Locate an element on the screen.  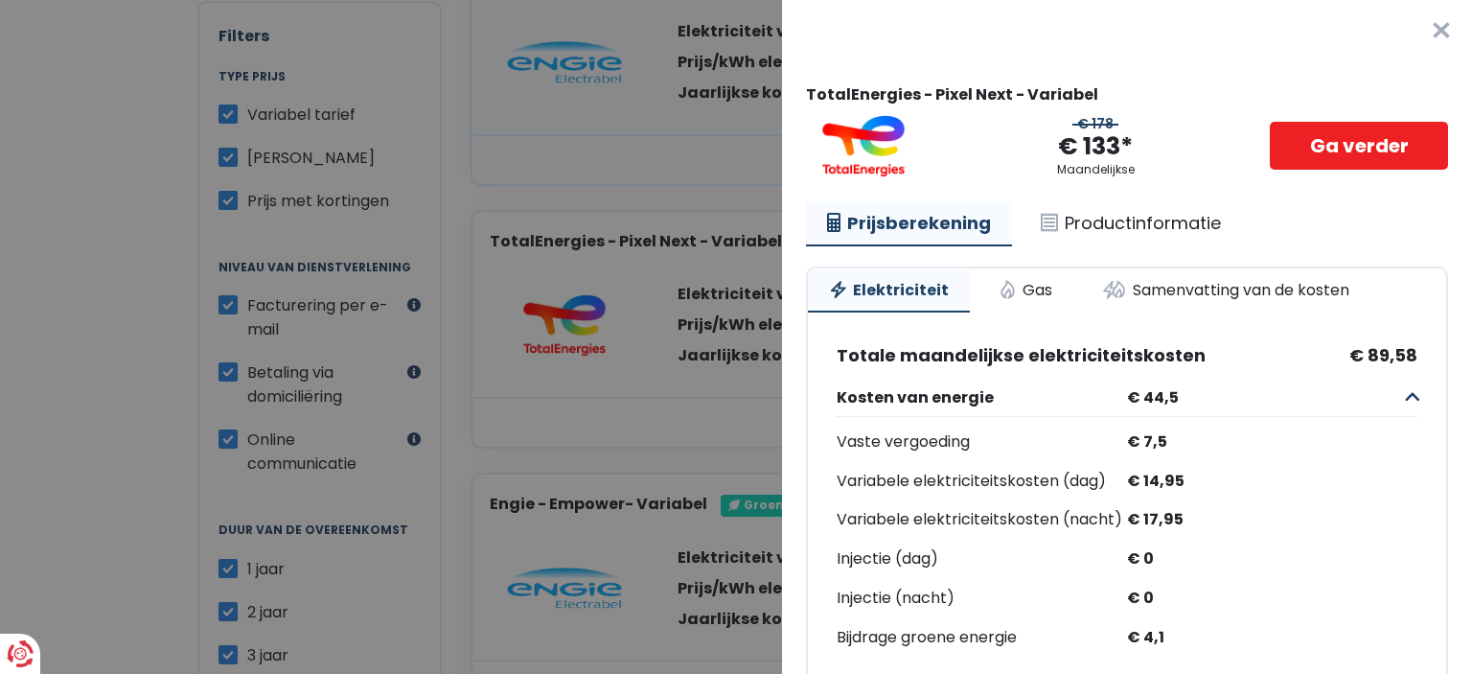
div: € 17,95 is located at coordinates (1272, 520).